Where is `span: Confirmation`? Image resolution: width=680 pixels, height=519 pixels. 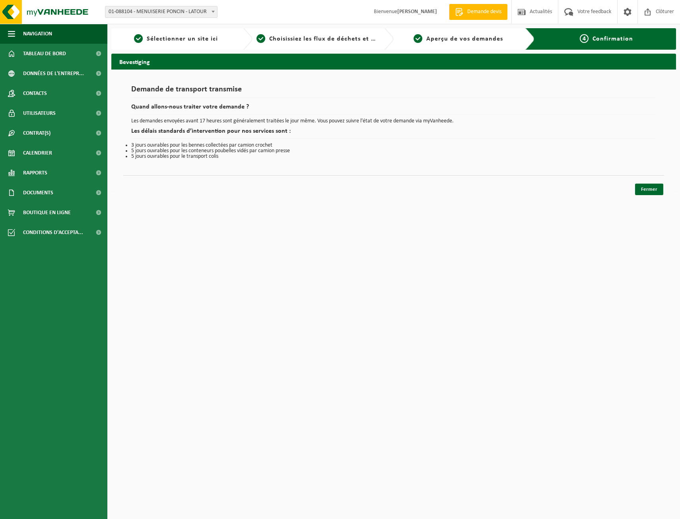 span: Confirmation is located at coordinates (613, 39).